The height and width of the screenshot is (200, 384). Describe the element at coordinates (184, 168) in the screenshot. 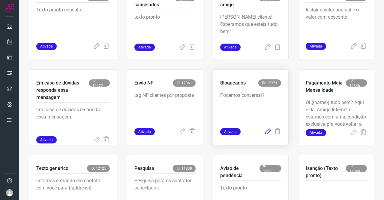

I see `span: ID: 11838` at that location.